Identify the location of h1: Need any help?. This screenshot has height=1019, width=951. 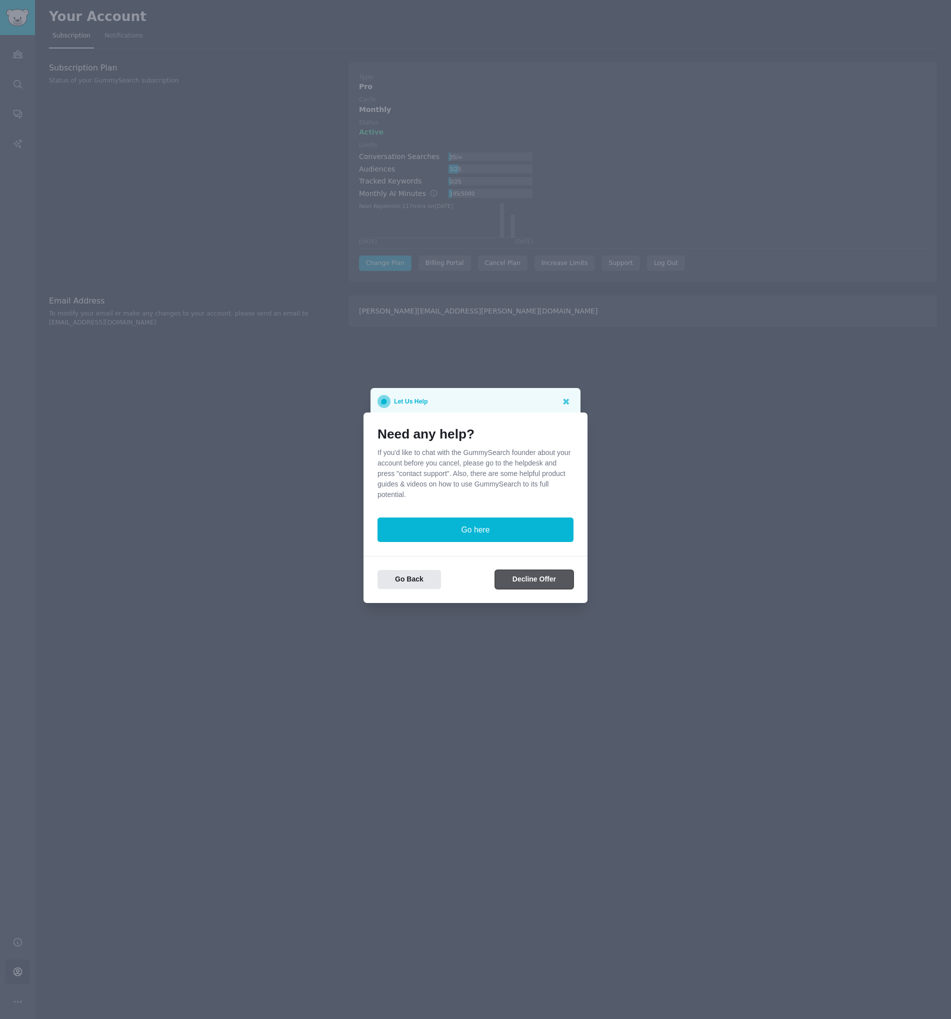
(475, 434).